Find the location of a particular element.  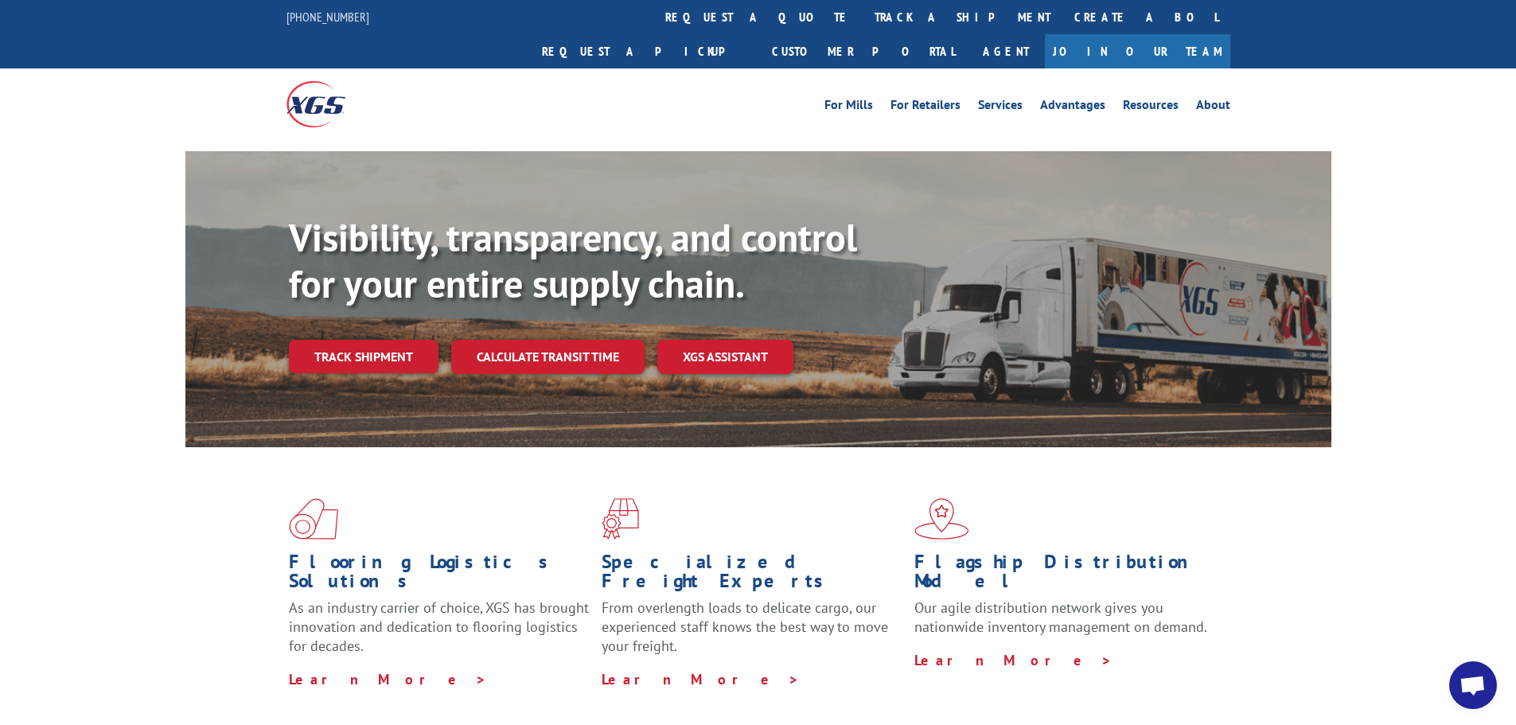

span: As an industry carrier of choice, XGS has brought innovation and dedication to flooring logistics... is located at coordinates (438, 626).